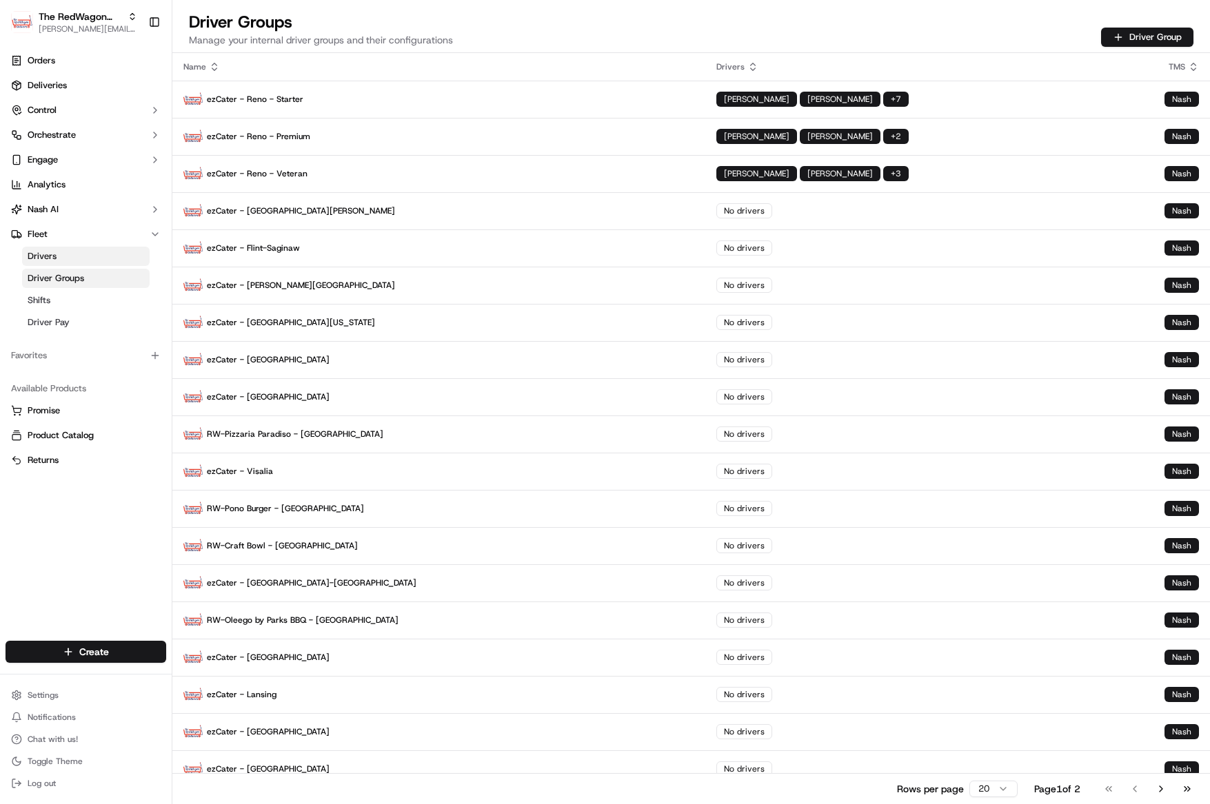 This screenshot has width=1210, height=804. Describe the element at coordinates (85, 652) in the screenshot. I see `button: Create` at that location.